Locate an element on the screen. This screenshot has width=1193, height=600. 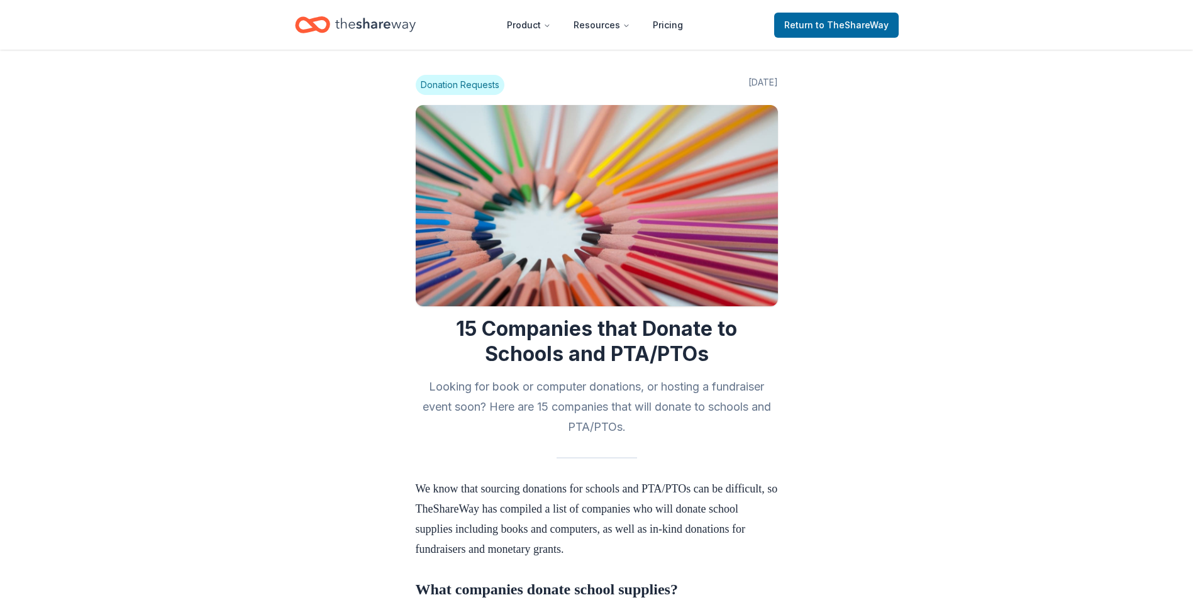
nav: Main is located at coordinates (595, 25).